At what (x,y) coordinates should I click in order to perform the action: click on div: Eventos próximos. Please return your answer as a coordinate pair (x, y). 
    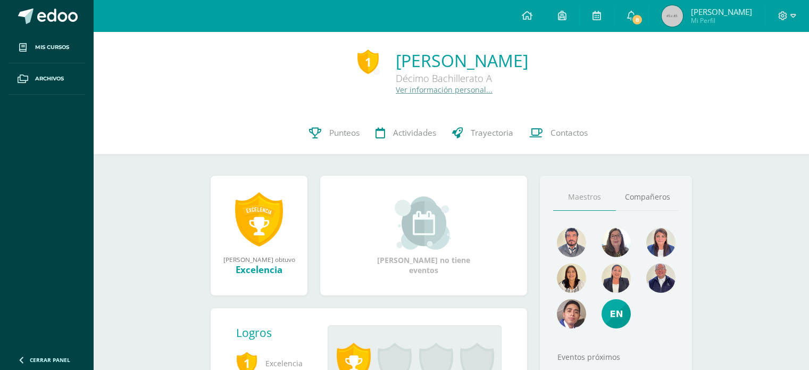
    Looking at the image, I should click on (616, 357).